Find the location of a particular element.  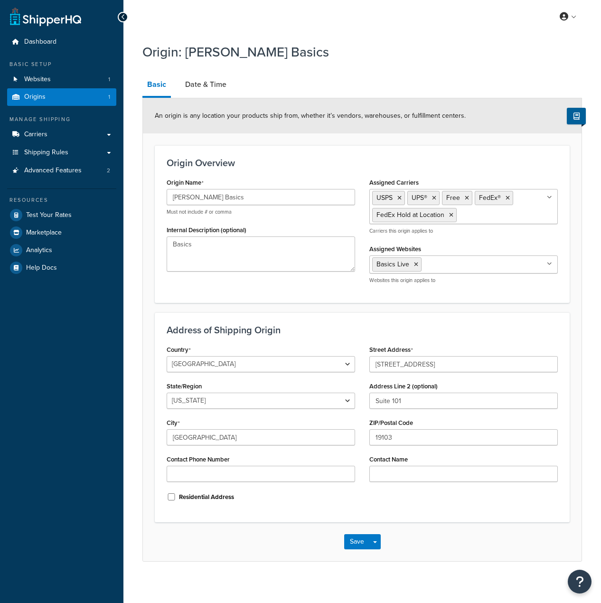

li: Origins is located at coordinates (62, 97).